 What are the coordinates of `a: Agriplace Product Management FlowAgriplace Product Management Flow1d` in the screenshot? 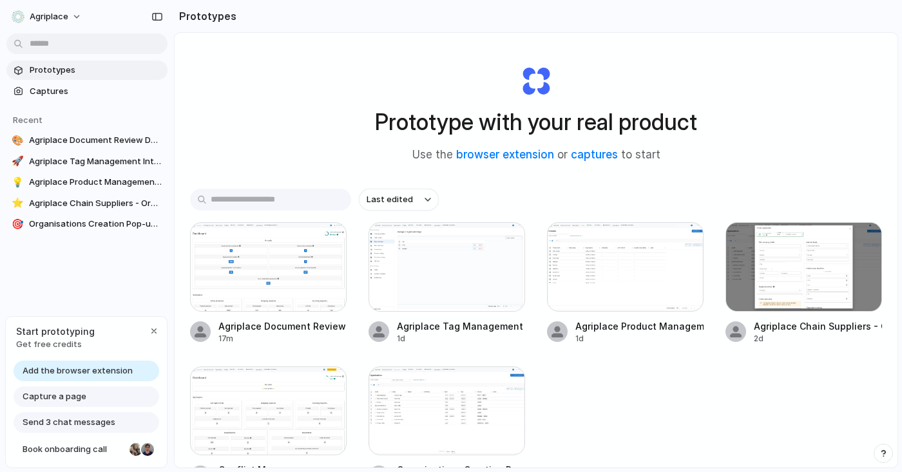 It's located at (625, 284).